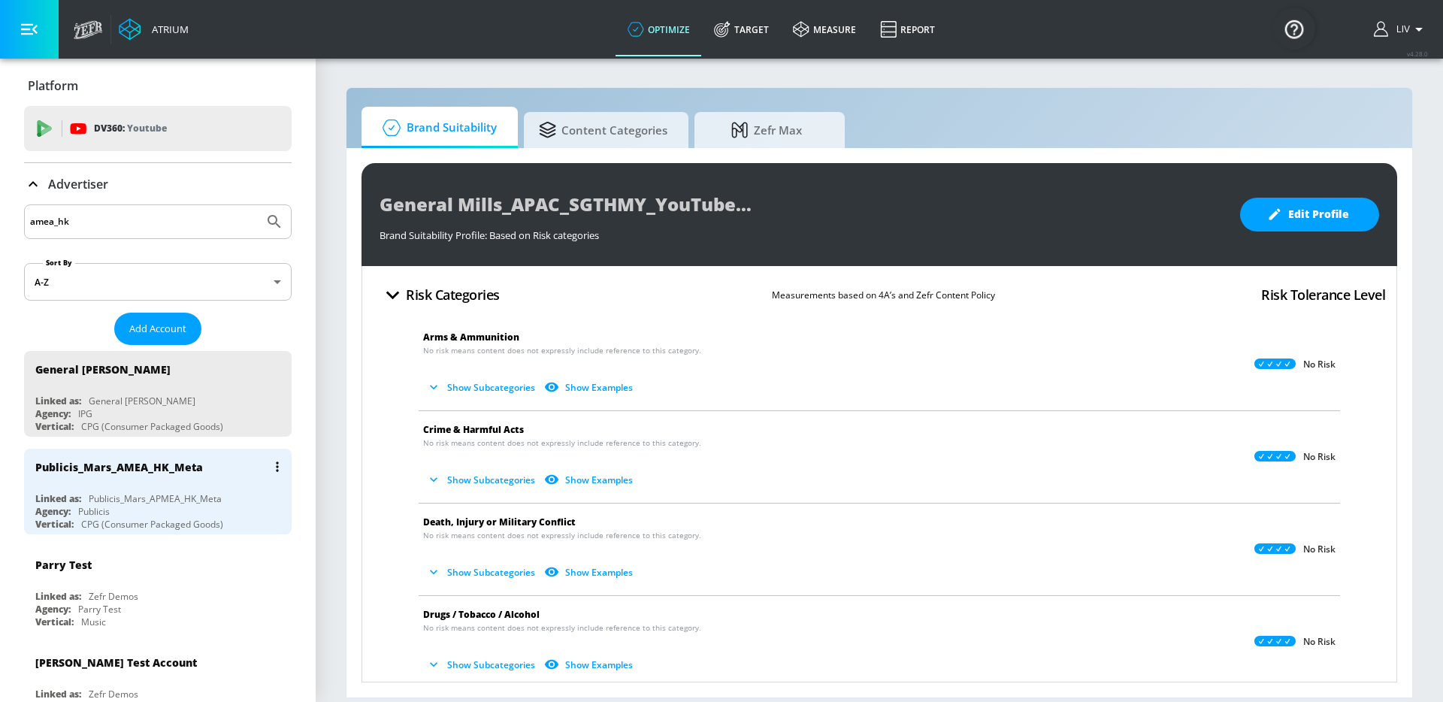 The image size is (1443, 702). What do you see at coordinates (1400, 29) in the screenshot?
I see `span: login as: liv.ho@zefr.com` at bounding box center [1400, 29].